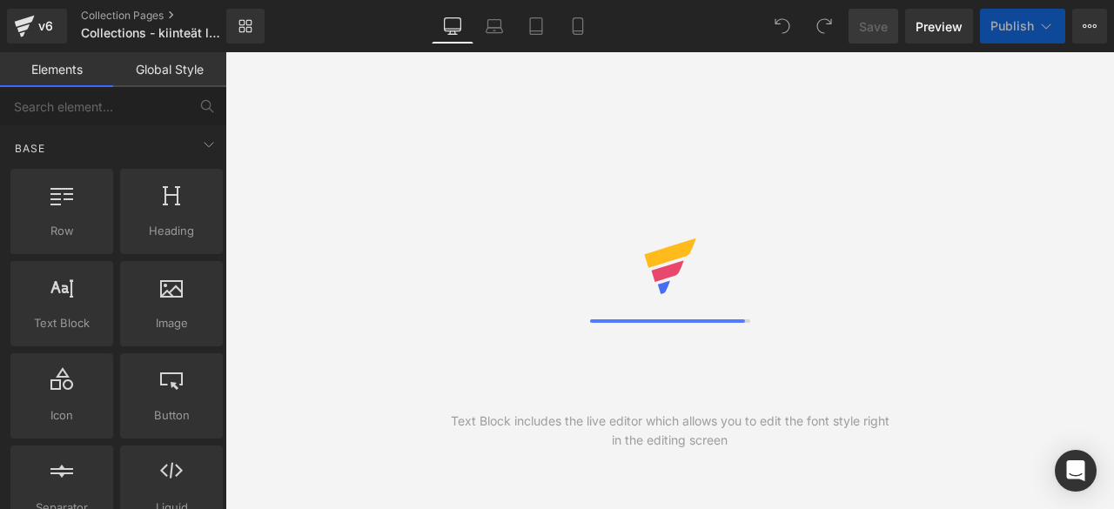 This screenshot has height=509, width=1114. What do you see at coordinates (783, 26) in the screenshot?
I see `button: Undo` at bounding box center [783, 26].